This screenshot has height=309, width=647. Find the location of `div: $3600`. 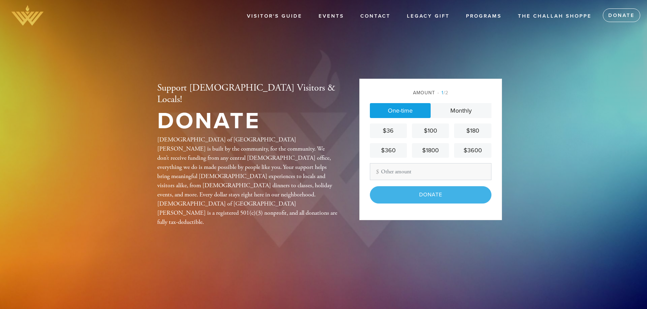

div: $3600 is located at coordinates (472, 150).